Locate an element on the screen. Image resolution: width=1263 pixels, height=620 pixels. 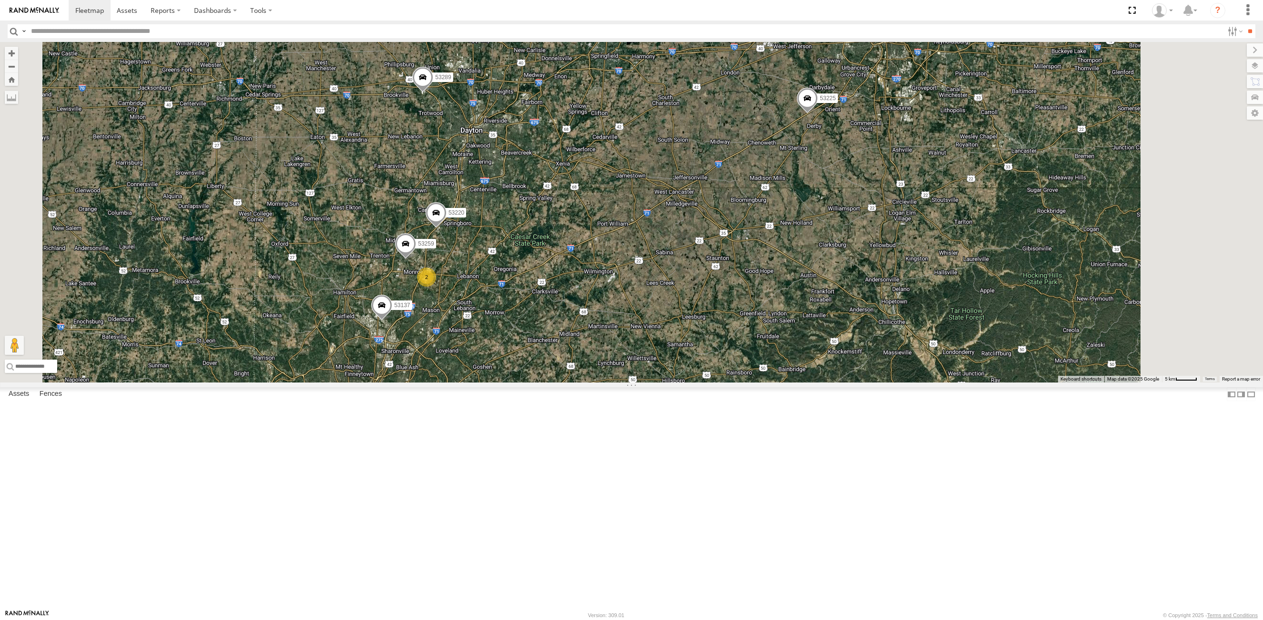
div: Version: 309.01 is located at coordinates (606, 615).